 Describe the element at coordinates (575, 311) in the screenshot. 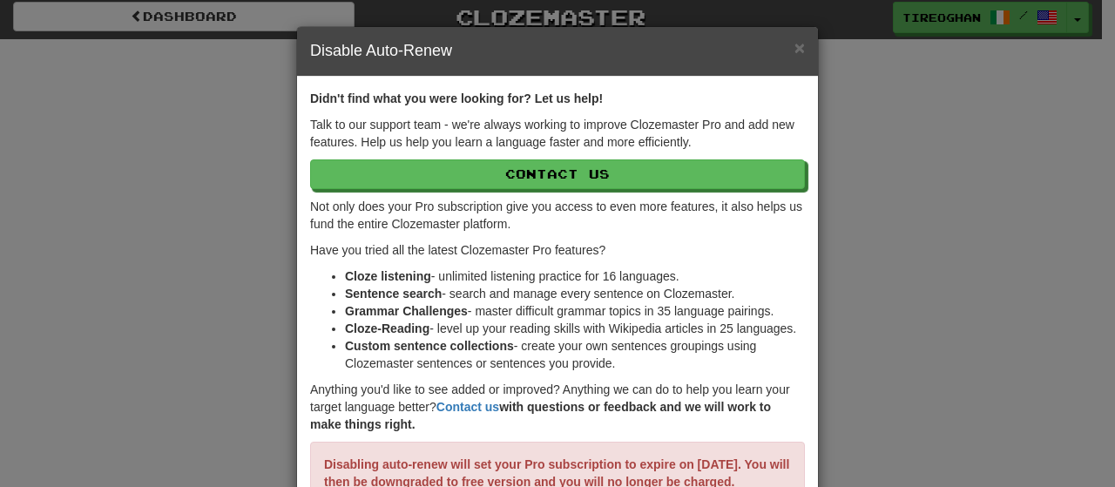

I see `li: - master difficult grammar topics in 35 language pairings.` at that location.